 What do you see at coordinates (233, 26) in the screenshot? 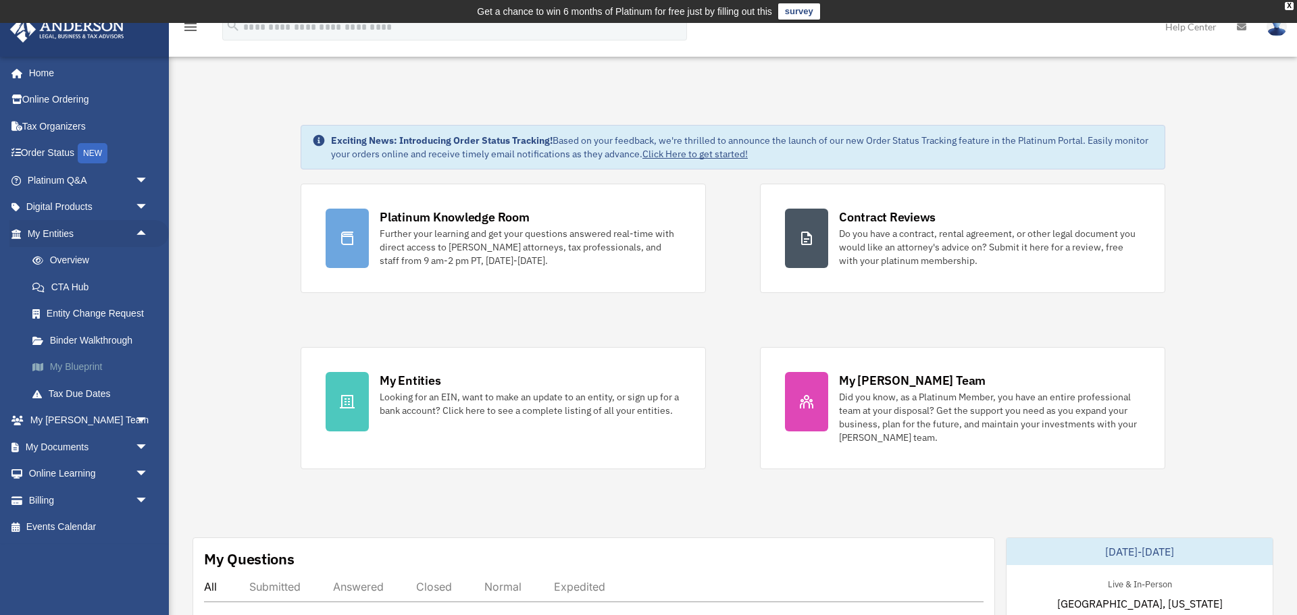
I see `i: search` at bounding box center [233, 26].